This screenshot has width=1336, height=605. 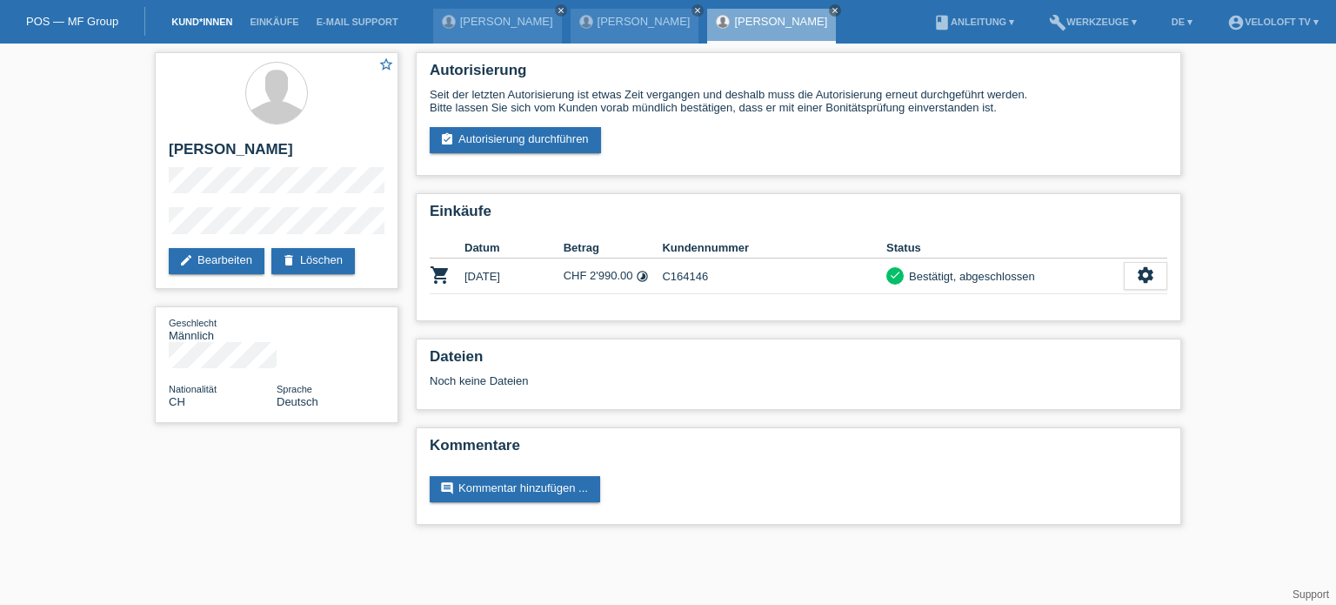 I want to click on span: Deutsch, so click(x=297, y=401).